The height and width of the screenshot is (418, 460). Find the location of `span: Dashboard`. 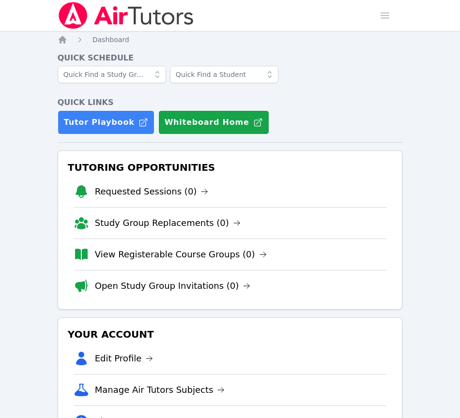

span: Dashboard is located at coordinates (111, 40).